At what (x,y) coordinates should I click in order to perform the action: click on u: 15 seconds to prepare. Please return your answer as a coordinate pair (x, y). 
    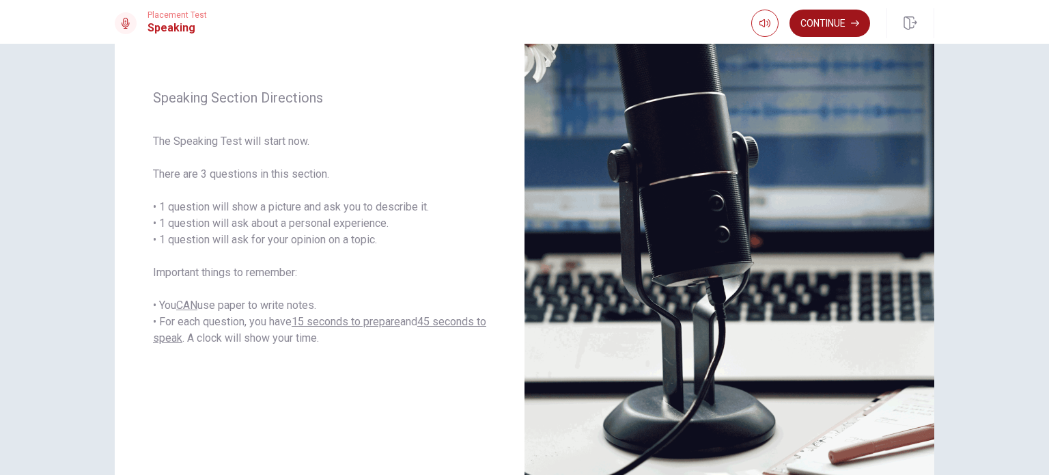
    Looking at the image, I should click on (346, 321).